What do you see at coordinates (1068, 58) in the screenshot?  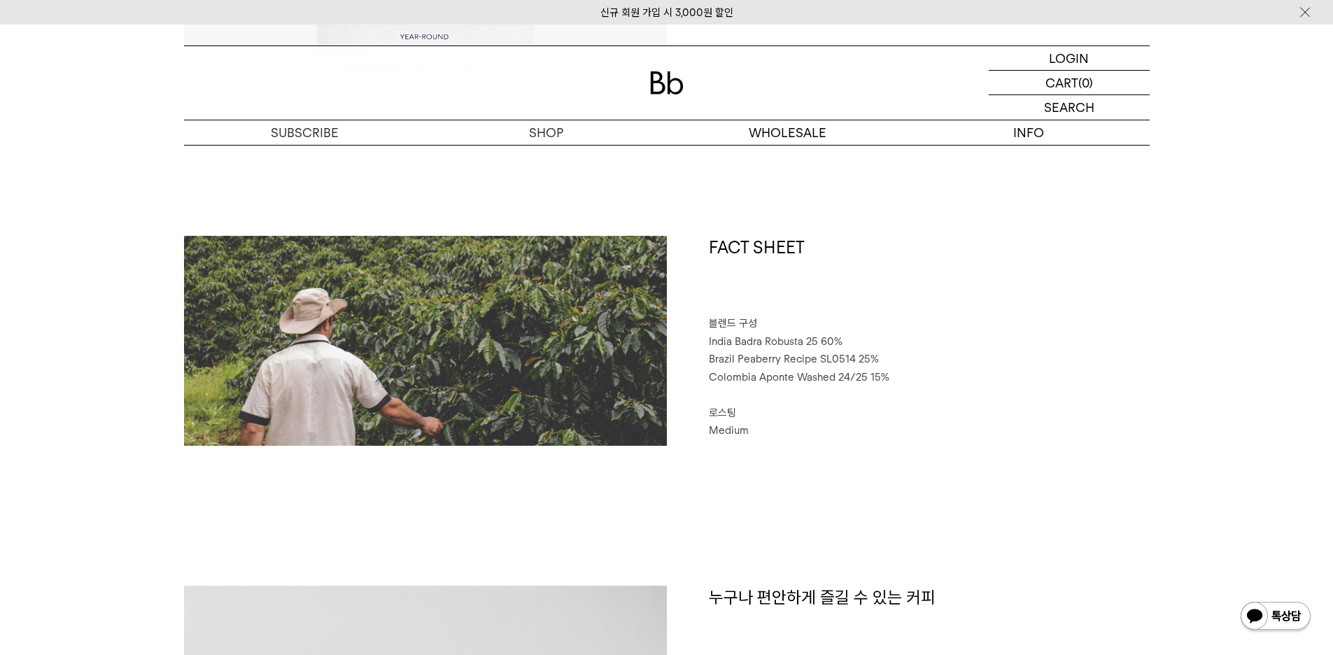 I see `p: LOGIN` at bounding box center [1068, 58].